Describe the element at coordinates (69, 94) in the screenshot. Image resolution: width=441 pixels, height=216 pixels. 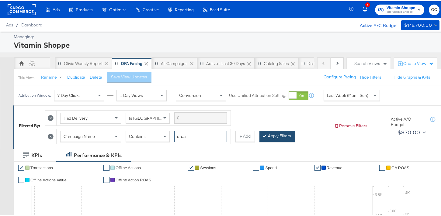
I see `span: 7 Day Clicks` at that location.